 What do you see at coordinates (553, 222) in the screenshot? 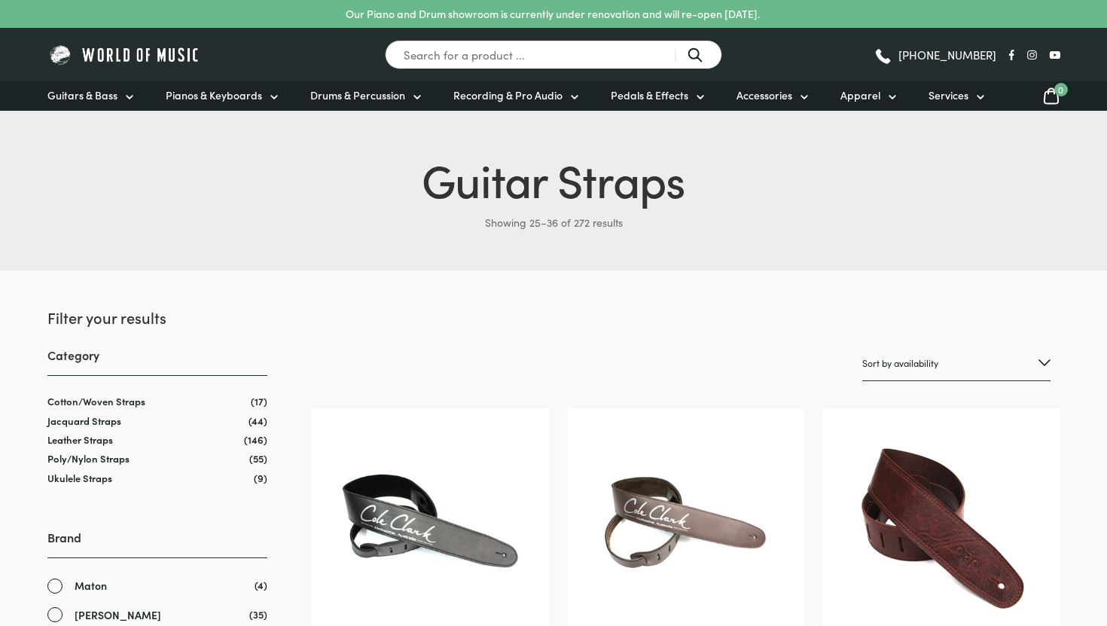
I see `p: Showing 25–36 of 272 results` at bounding box center [553, 222].